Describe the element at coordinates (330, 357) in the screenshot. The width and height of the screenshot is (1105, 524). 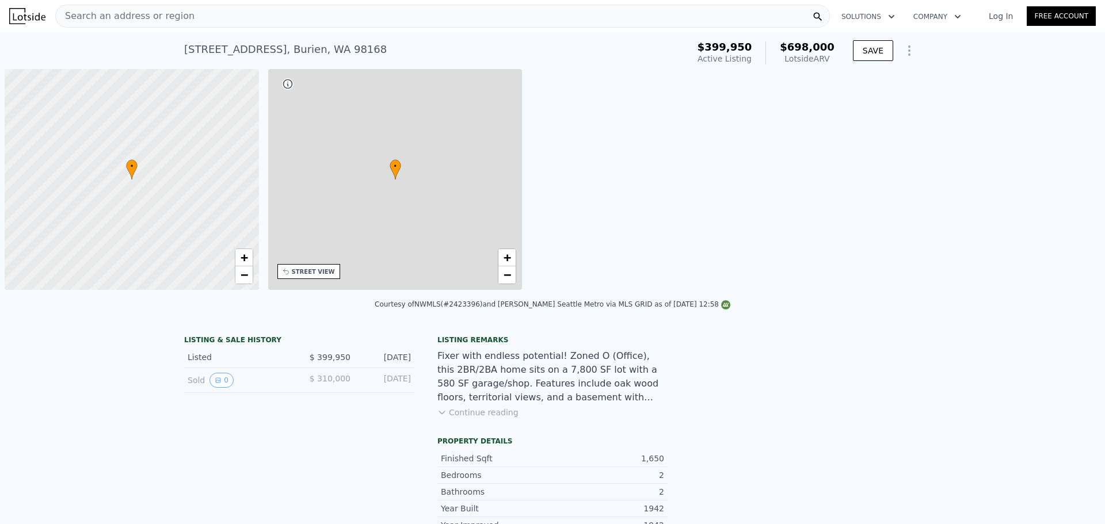
I see `span: $ 399,950` at that location.